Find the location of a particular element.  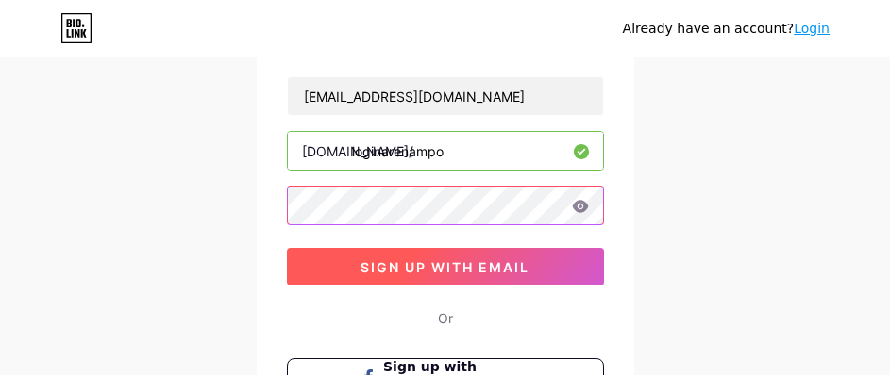

input: Email is located at coordinates (445, 96).